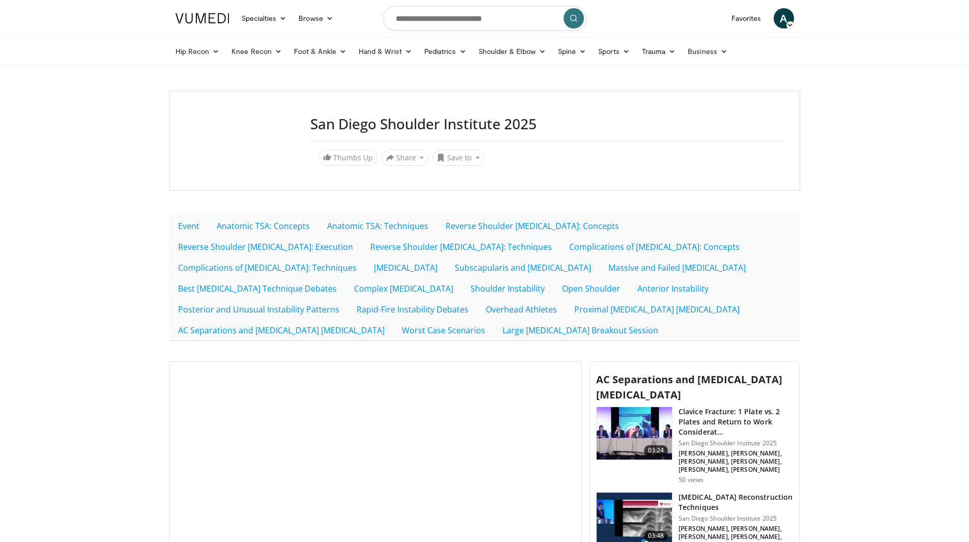  What do you see at coordinates (413, 309) in the screenshot?
I see `a: Rapid-Fire Instability Debates` at bounding box center [413, 309].